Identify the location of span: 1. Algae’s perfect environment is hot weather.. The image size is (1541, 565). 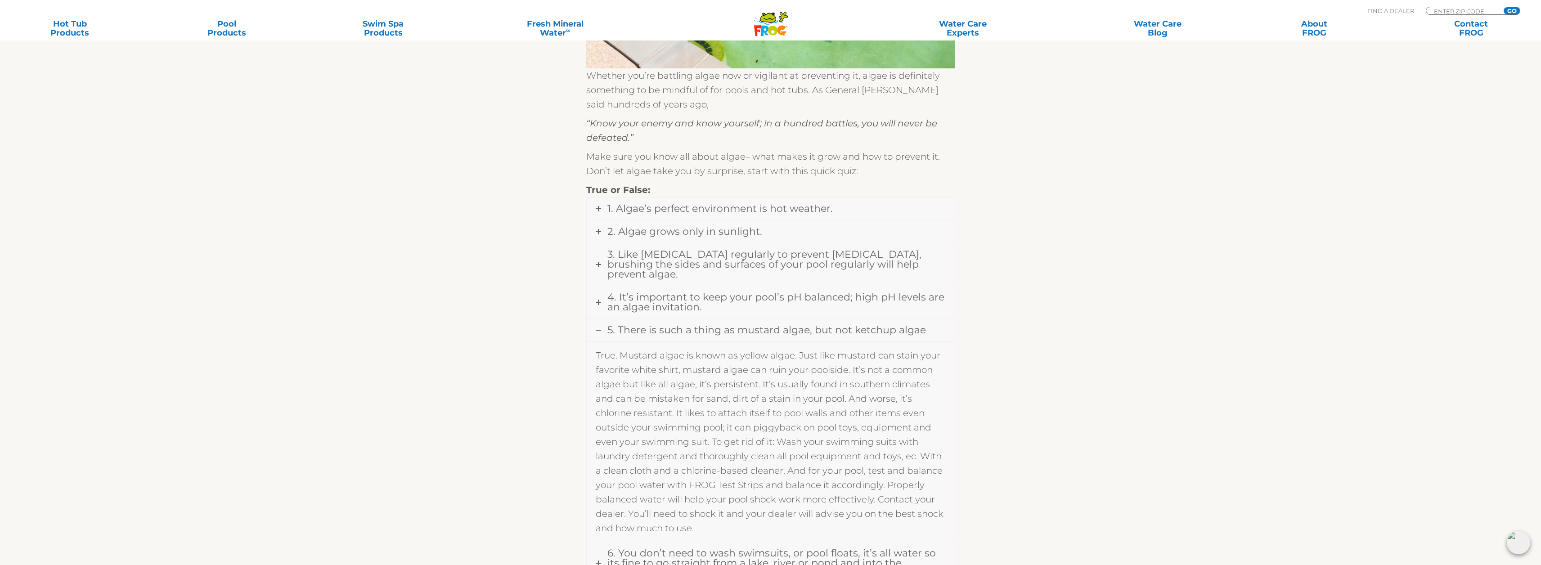
(720, 208).